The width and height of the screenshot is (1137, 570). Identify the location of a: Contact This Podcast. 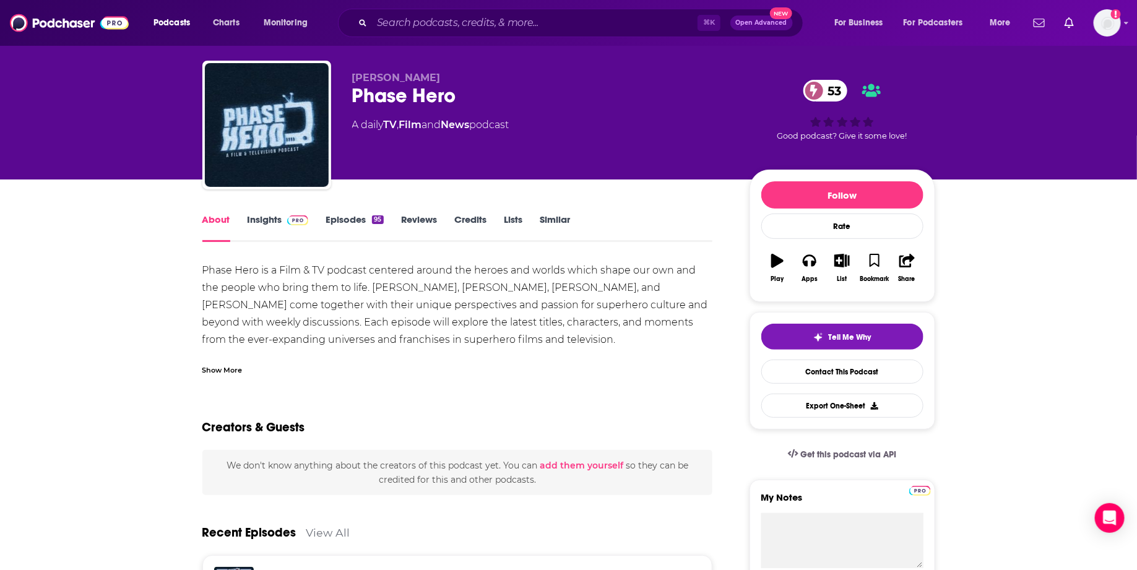
(843, 371).